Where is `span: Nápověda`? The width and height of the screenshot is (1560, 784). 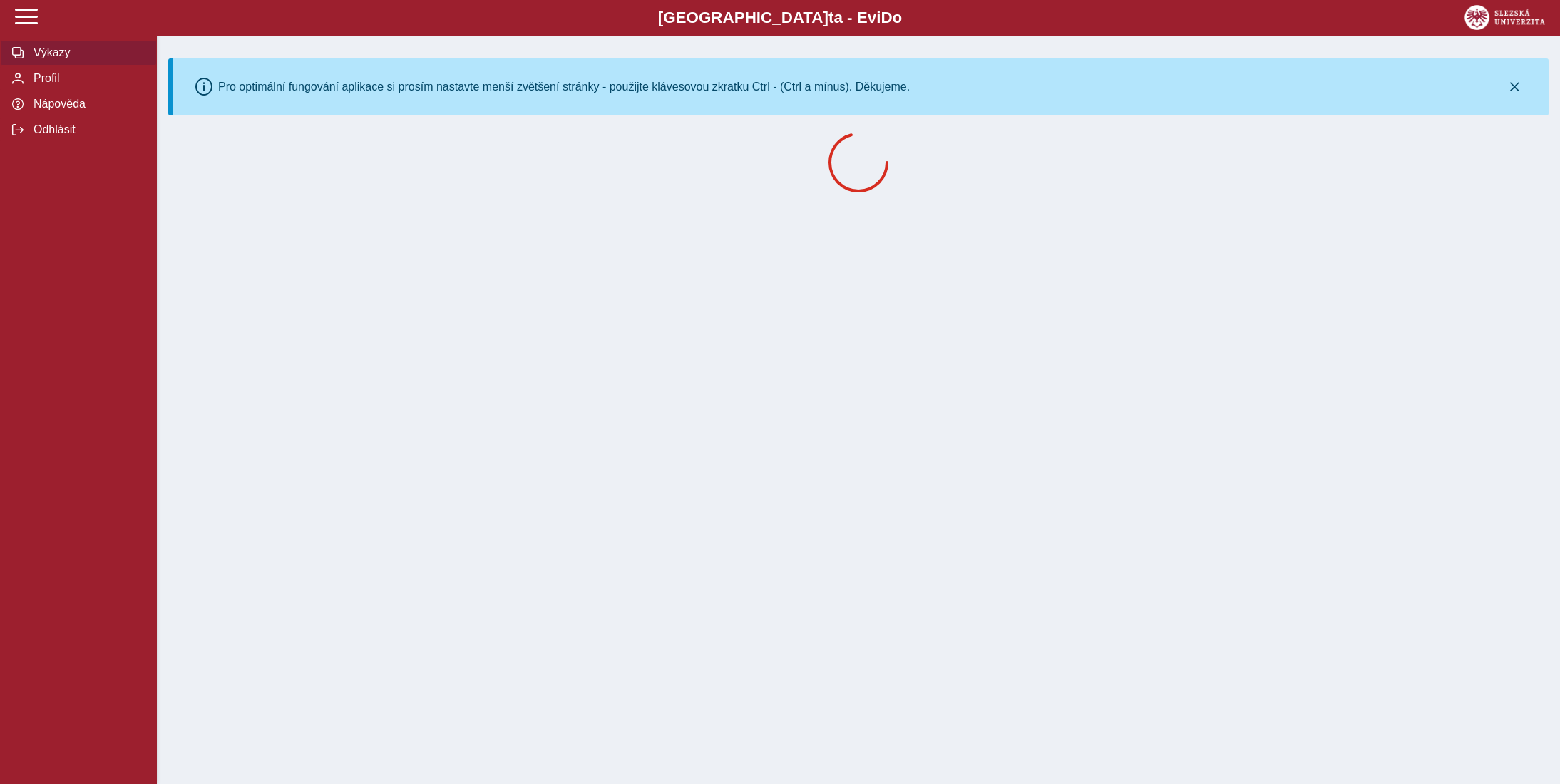 span: Nápověda is located at coordinates (87, 104).